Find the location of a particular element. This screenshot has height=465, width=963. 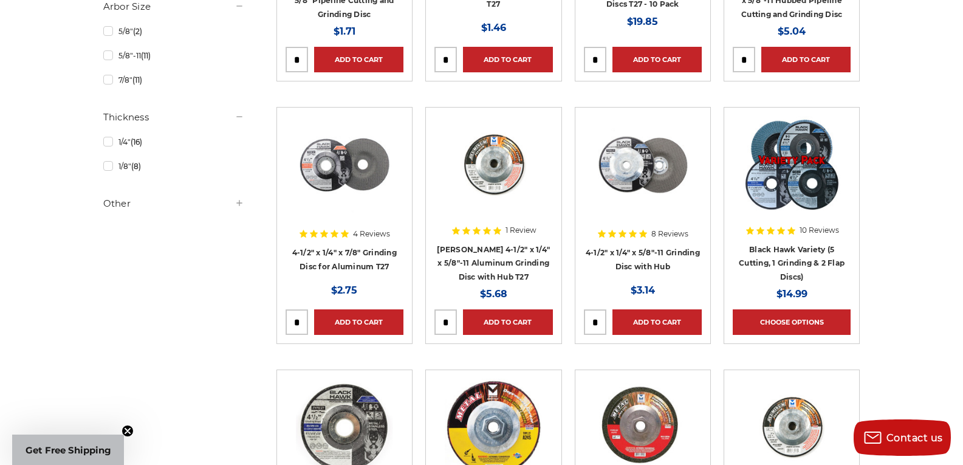

span: $3.14 is located at coordinates (643, 290).